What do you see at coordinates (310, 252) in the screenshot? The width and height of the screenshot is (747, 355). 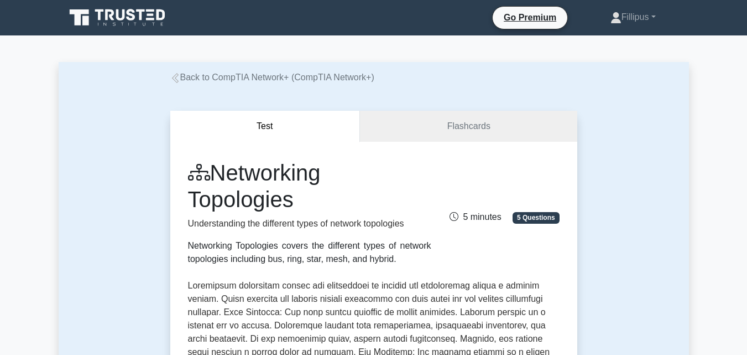 I see `div: Networking Topologies covers the different types of network topologies including bus, ring, star,...` at bounding box center [310, 252].